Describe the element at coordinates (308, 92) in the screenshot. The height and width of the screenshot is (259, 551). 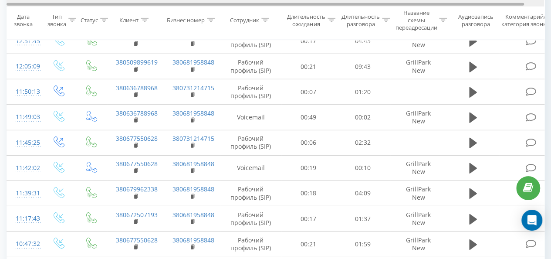
I see `td: 00:07` at that location.